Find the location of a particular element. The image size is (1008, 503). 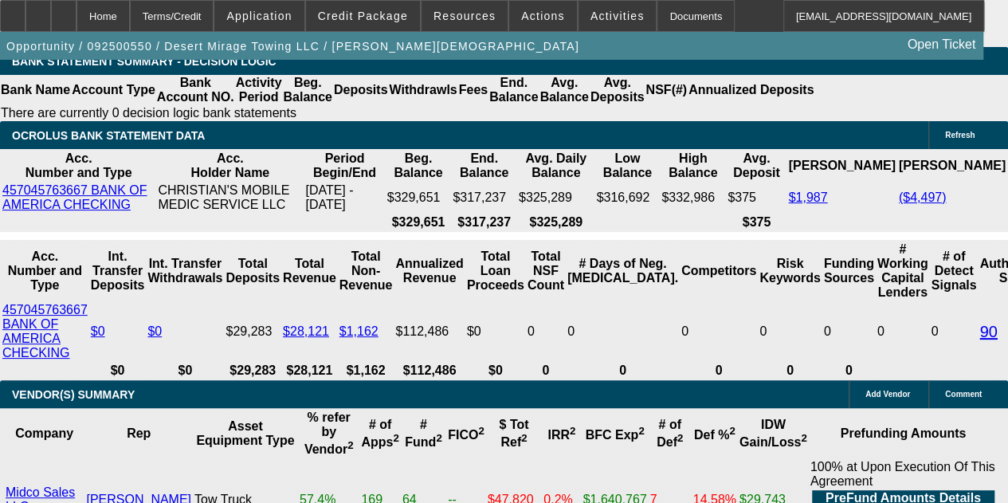

th: Annualized Revenue is located at coordinates (429, 271).